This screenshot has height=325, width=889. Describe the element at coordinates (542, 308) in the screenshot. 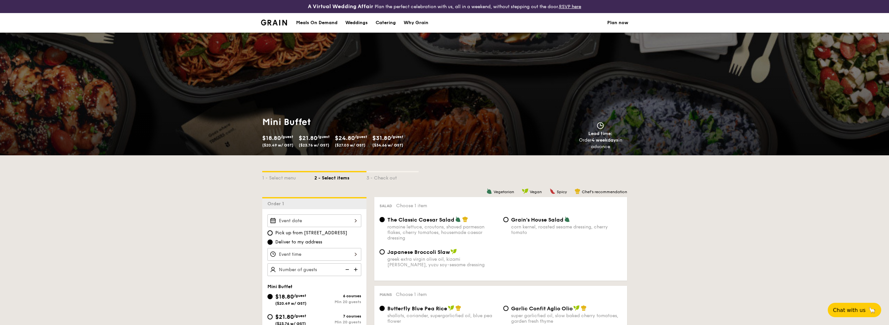

I see `span: Garlic Confit Aglio Olio` at that location.